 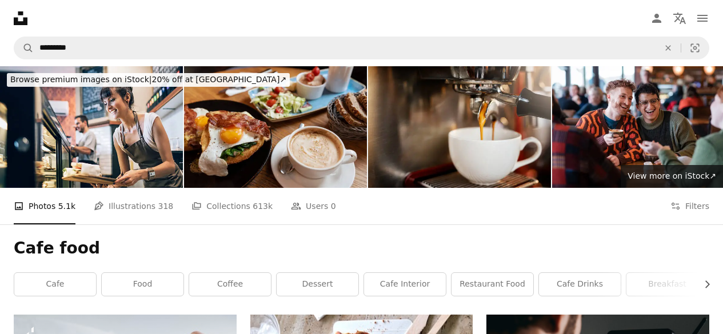 What do you see at coordinates (232, 206) in the screenshot?
I see `a: Collections 613k` at bounding box center [232, 206].